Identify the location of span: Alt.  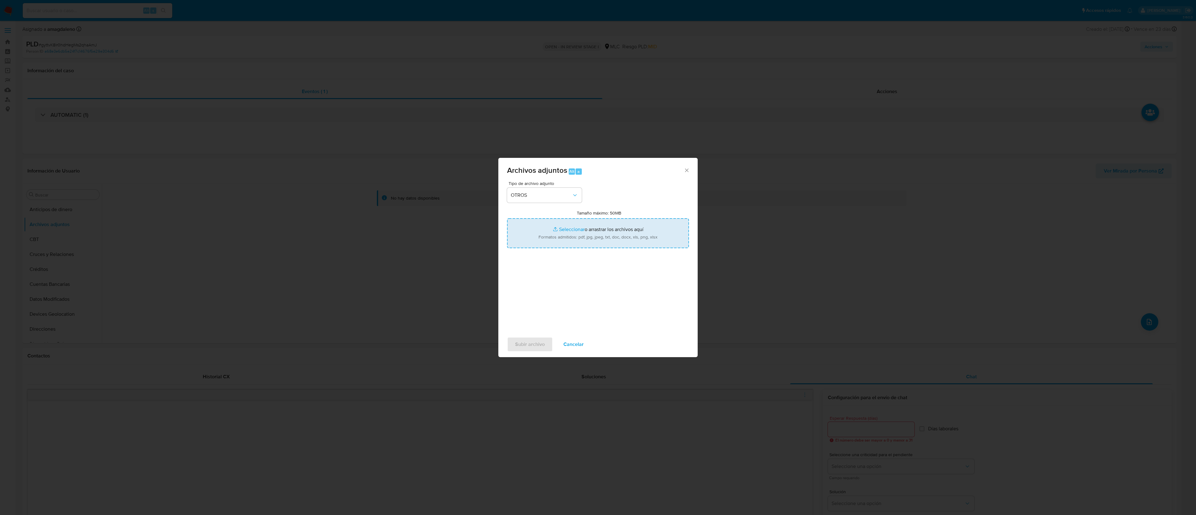
(572, 171).